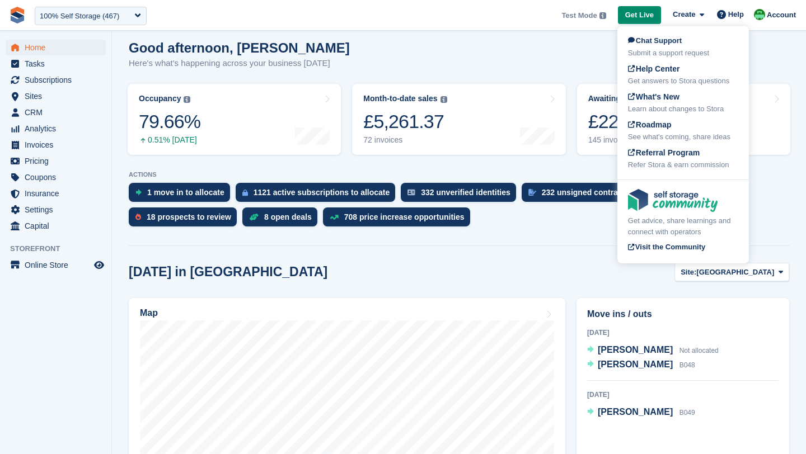 The height and width of the screenshot is (454, 806). Describe the element at coordinates (639, 15) in the screenshot. I see `span: Get Live` at that location.